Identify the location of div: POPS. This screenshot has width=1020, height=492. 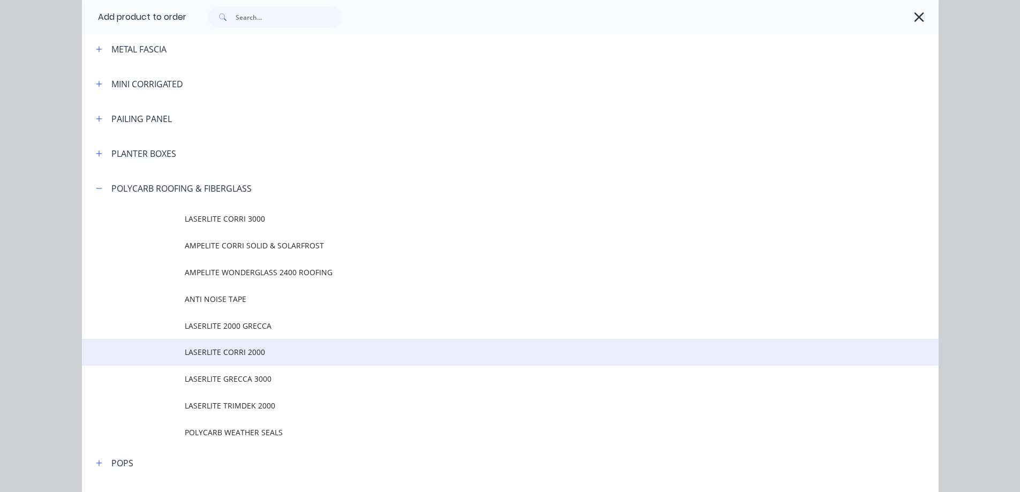
(122, 463).